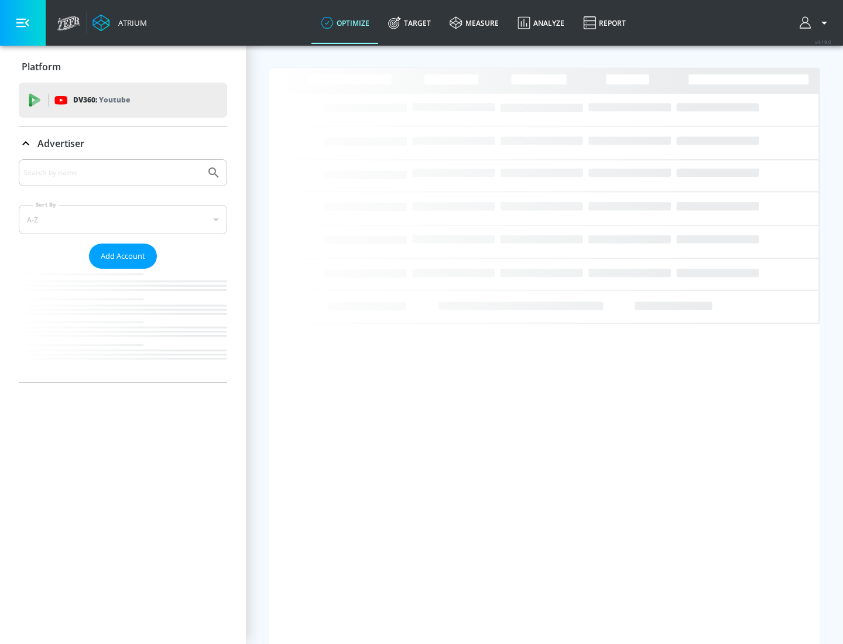  I want to click on nav: list of Advertiser, so click(123, 326).